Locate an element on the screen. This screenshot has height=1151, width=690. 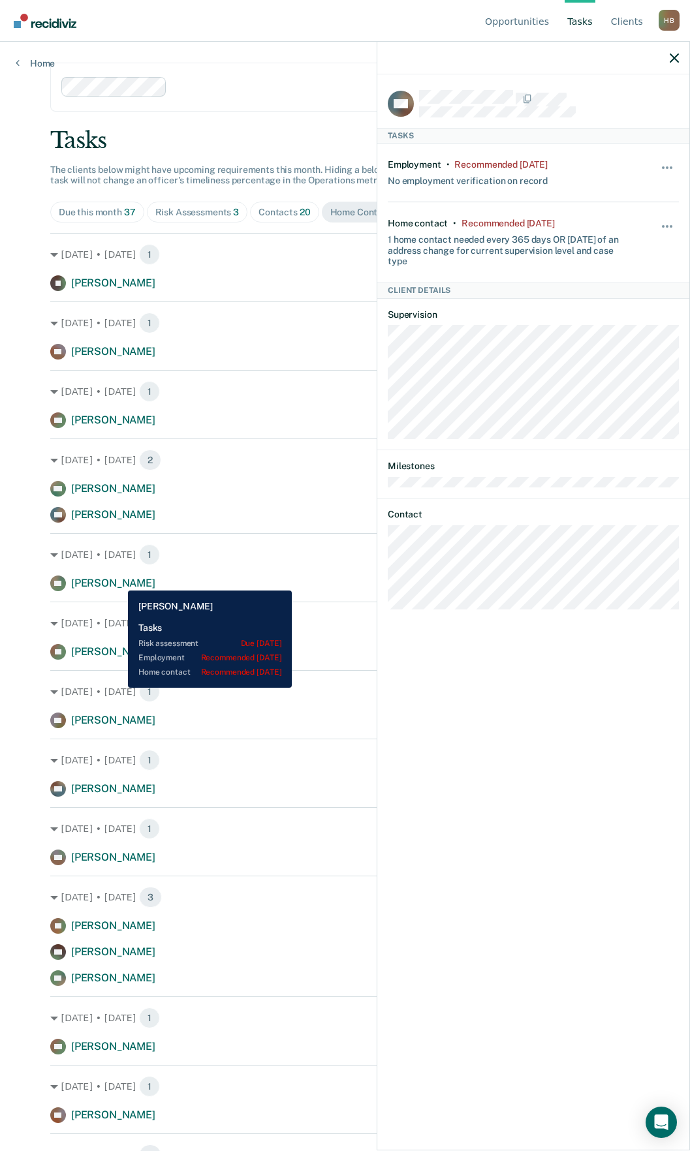
dt: Supervision is located at coordinates (533, 314).